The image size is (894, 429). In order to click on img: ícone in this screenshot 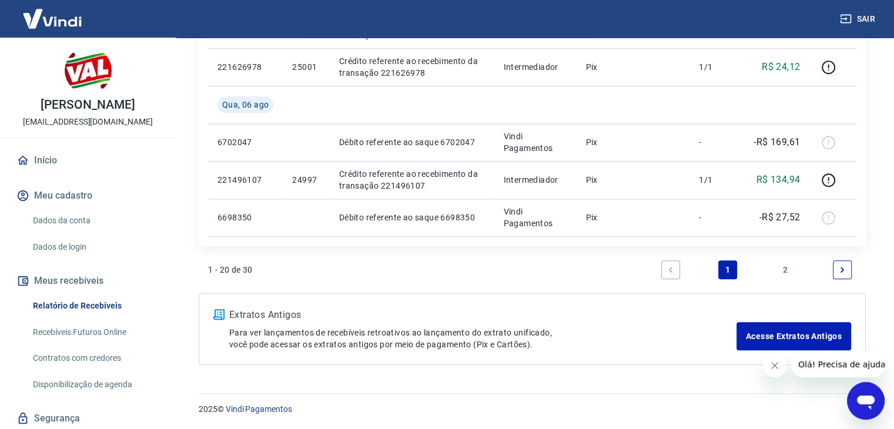, I will do `click(219, 315)`.